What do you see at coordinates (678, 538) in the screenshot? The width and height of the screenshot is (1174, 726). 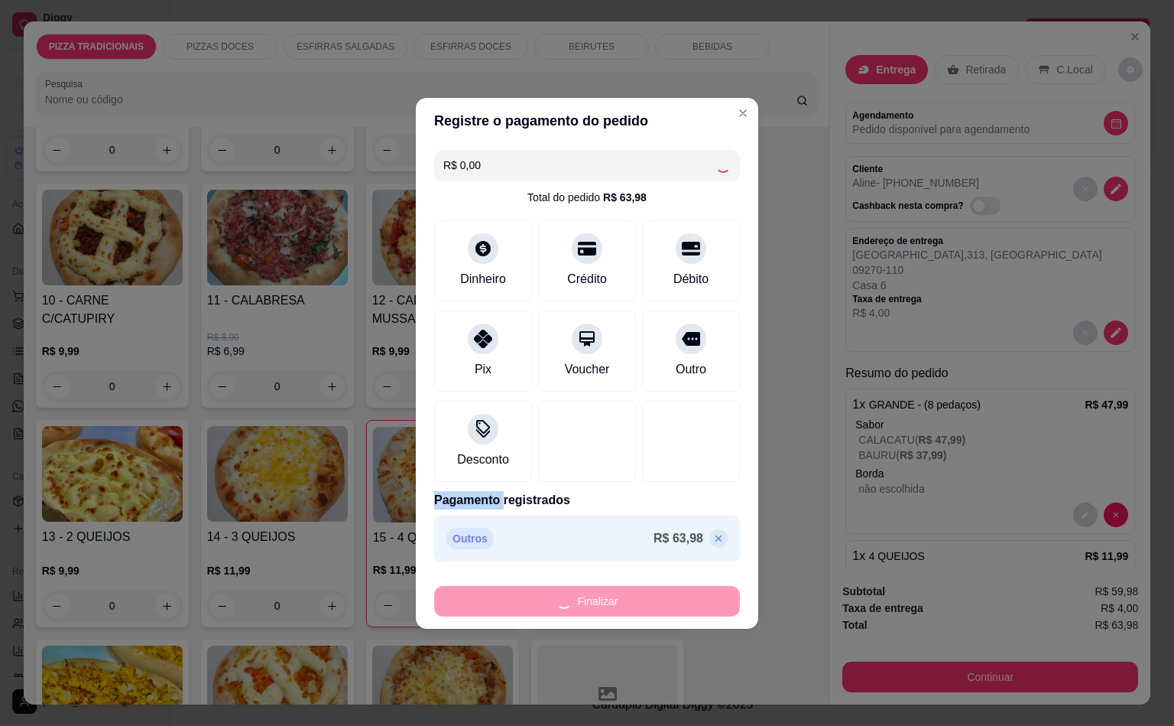 I see `p: R$ 63,98` at bounding box center [678, 538].